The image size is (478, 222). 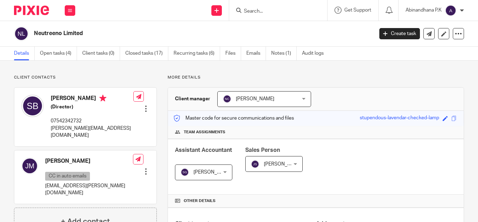 I want to click on p: CC in auto emails, so click(x=68, y=176).